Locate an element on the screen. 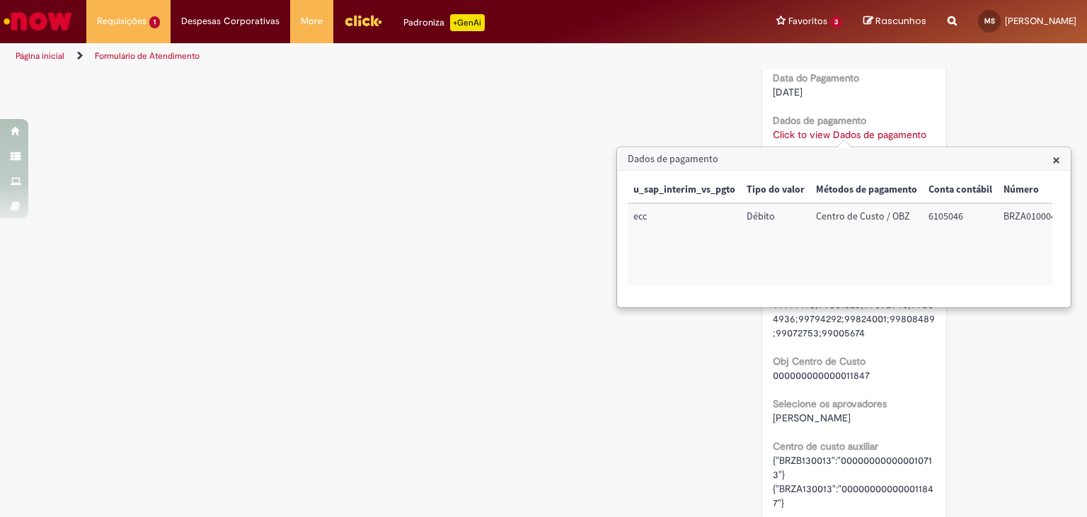 Image resolution: width=1087 pixels, height=517 pixels. td: Conta contábil: 6105046 is located at coordinates (960, 244).